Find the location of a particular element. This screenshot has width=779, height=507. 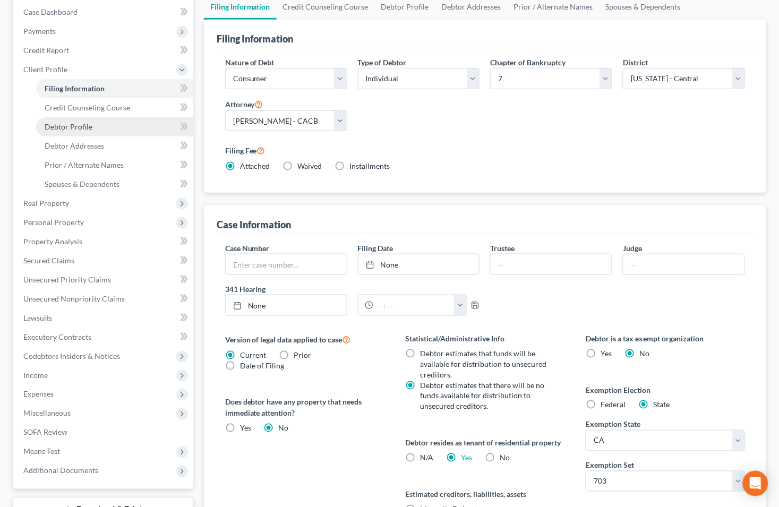

span: SOFA Review is located at coordinates (45, 432).